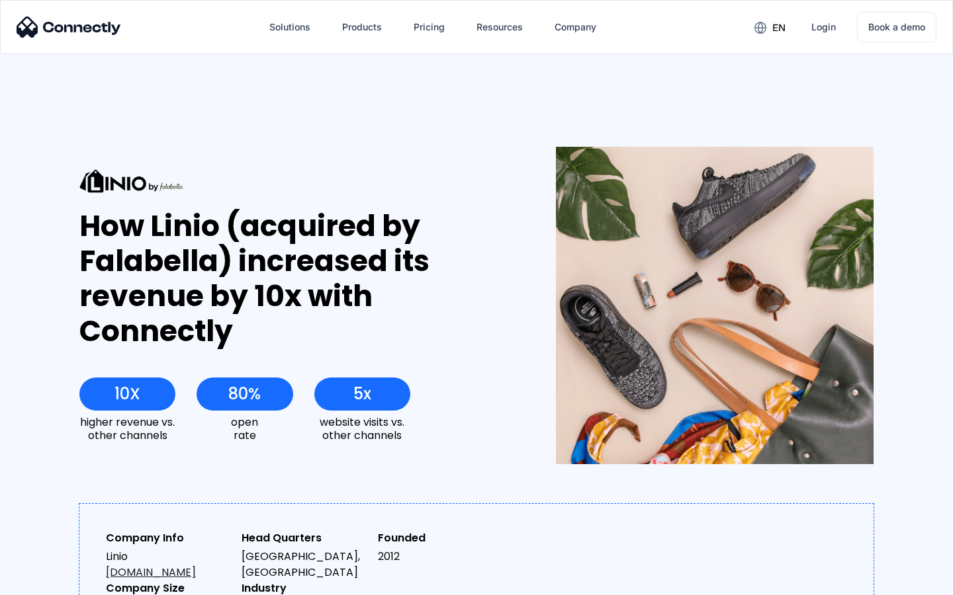 This screenshot has height=595, width=953. Describe the element at coordinates (499, 27) in the screenshot. I see `div: Resources` at that location.